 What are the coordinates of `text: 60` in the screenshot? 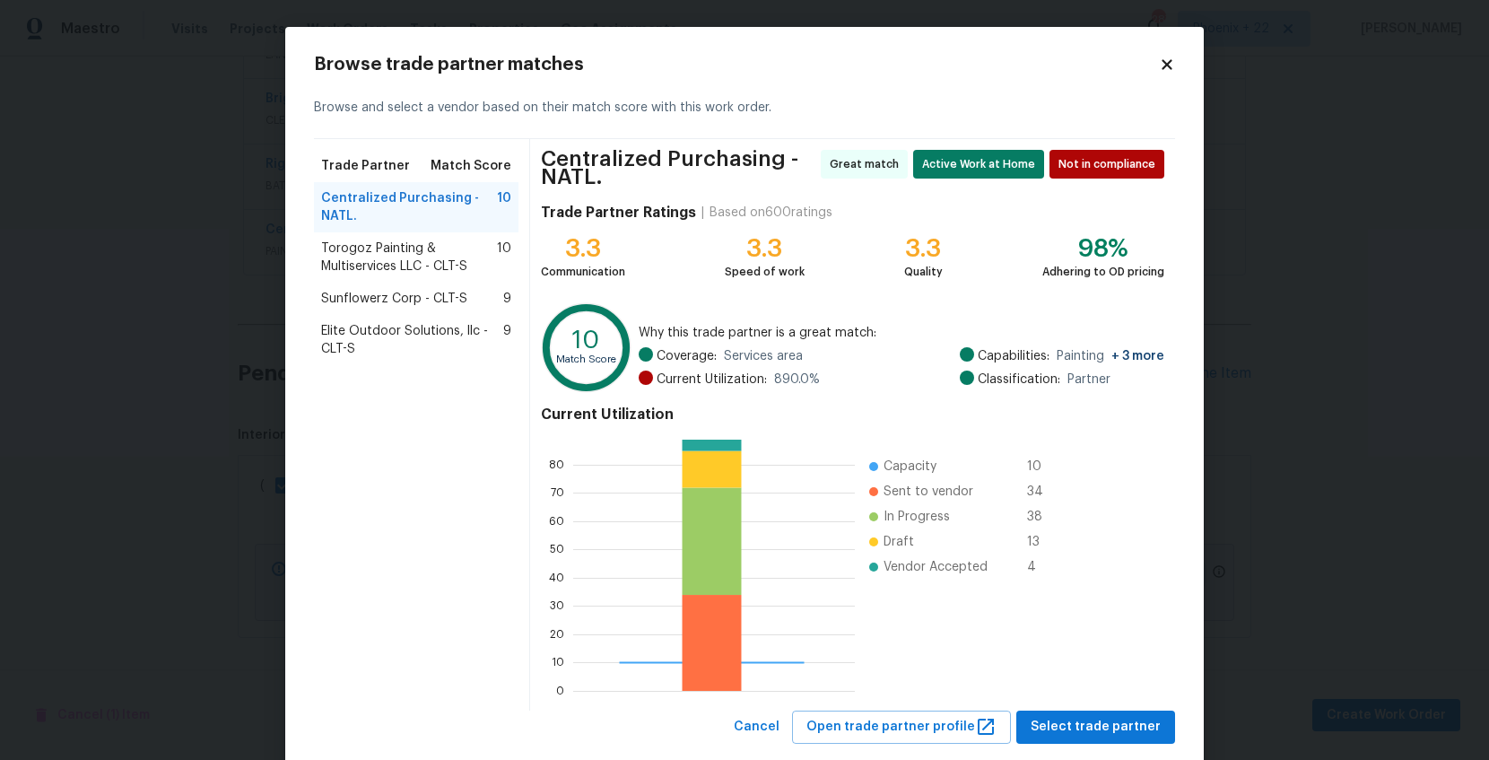 It's located at (556, 521).